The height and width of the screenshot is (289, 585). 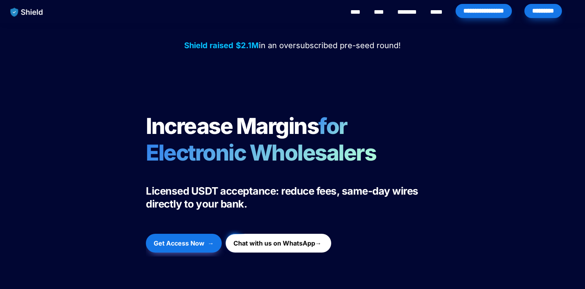 What do you see at coordinates (184, 243) in the screenshot?
I see `a: Get Access Now →` at bounding box center [184, 243].